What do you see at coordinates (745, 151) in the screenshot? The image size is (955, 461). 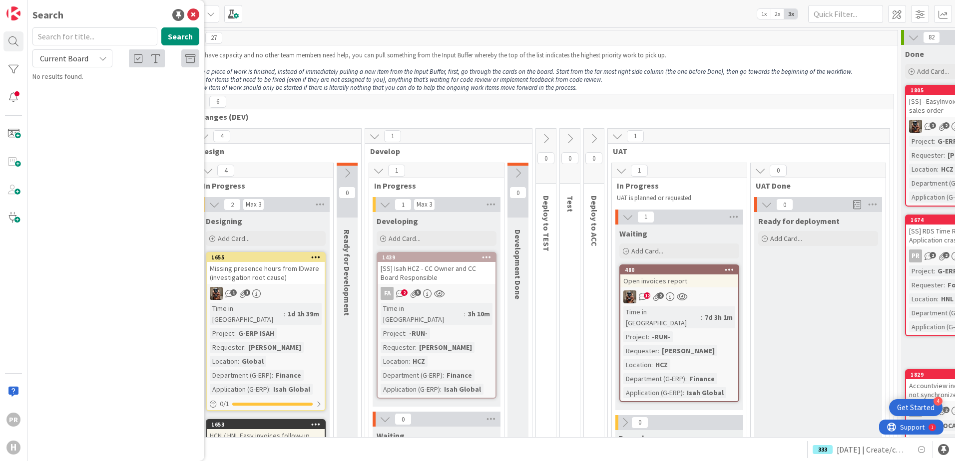 I see `span: UAT` at bounding box center [745, 151].